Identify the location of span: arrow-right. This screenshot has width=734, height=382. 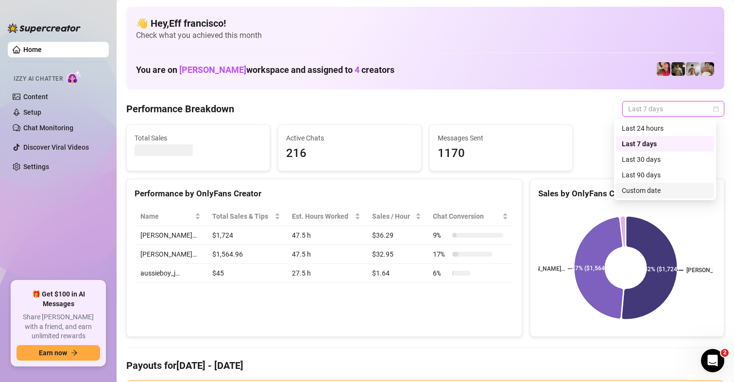
(74, 353).